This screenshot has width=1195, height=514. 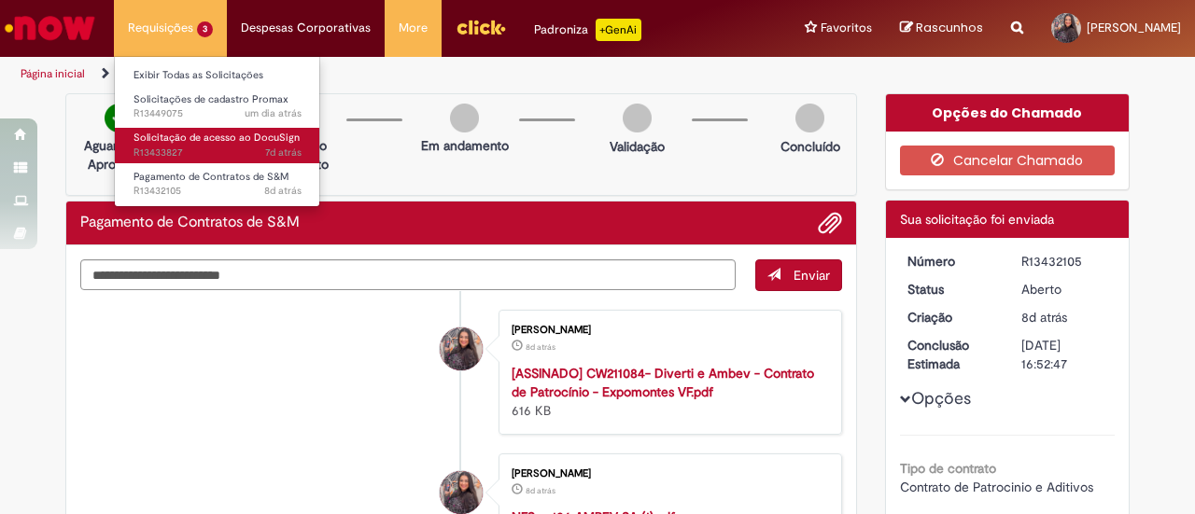 I want to click on span: Contrato de Patrocinio e Aditivos, so click(x=996, y=487).